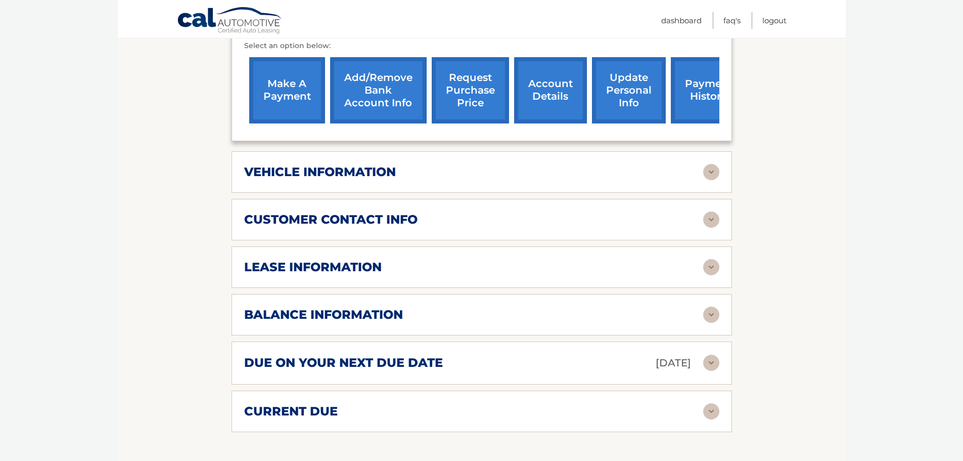 The image size is (963, 461). I want to click on a: Cal Automotive, so click(230, 21).